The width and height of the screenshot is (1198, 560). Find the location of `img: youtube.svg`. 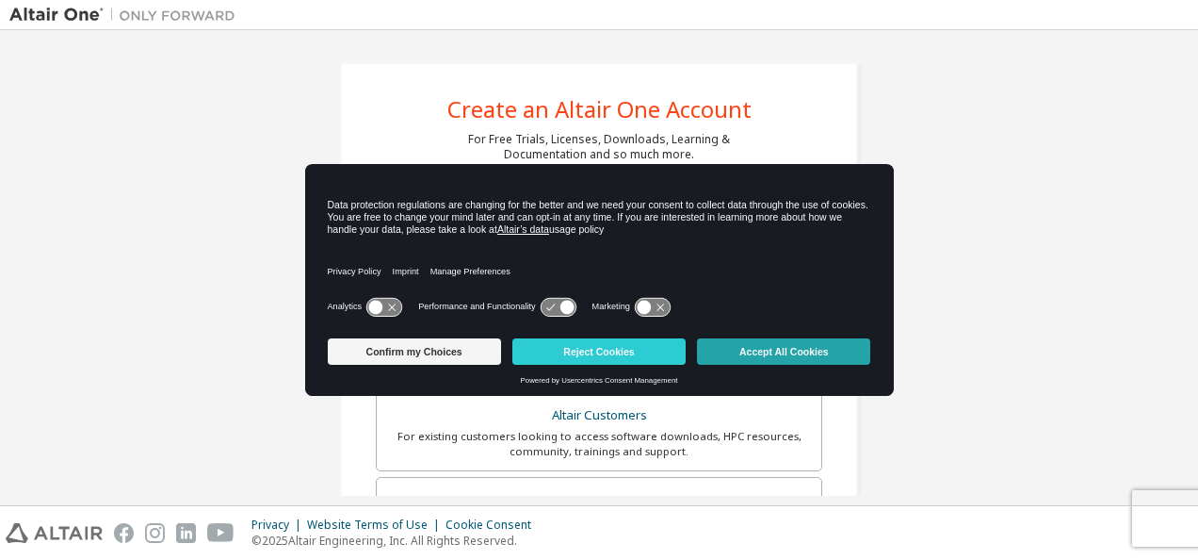

img: youtube.svg is located at coordinates (220, 532).